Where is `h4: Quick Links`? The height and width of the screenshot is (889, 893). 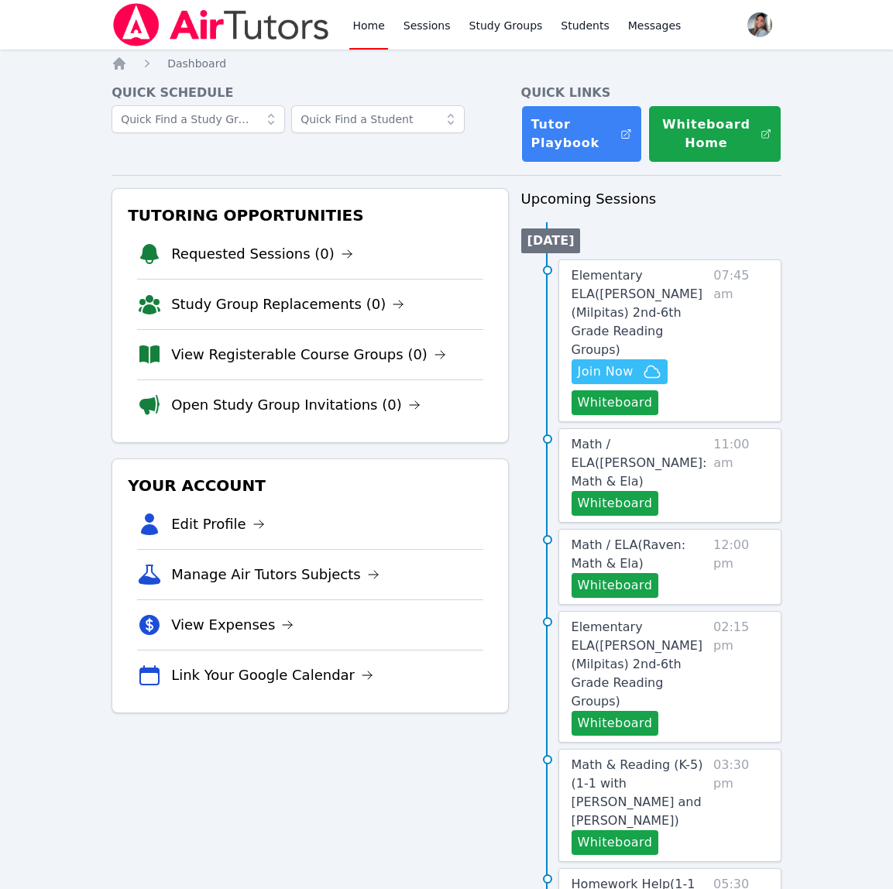
h4: Quick Links is located at coordinates (651, 93).